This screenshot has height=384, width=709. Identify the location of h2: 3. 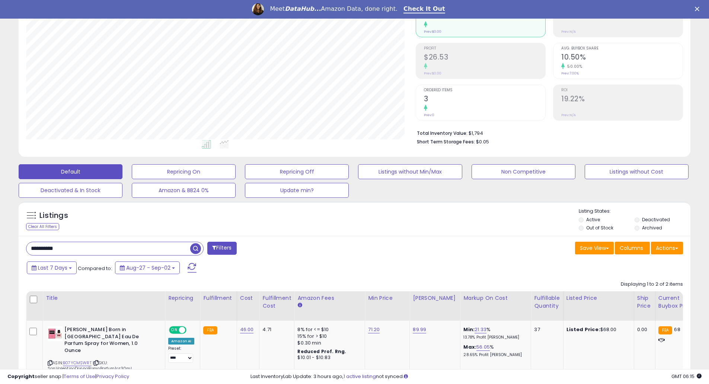
(485, 99).